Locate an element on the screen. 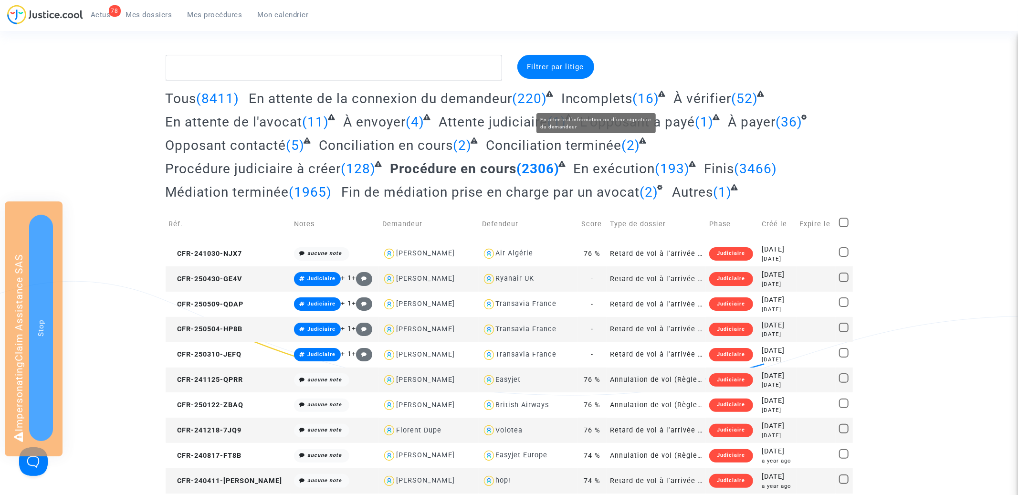  span: Mes dossiers is located at coordinates (149, 15).